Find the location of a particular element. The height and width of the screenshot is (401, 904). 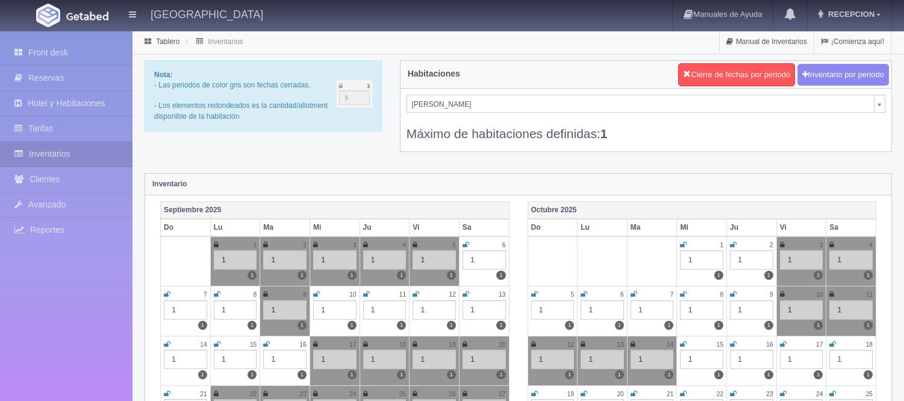

small: 7 is located at coordinates (205, 294).